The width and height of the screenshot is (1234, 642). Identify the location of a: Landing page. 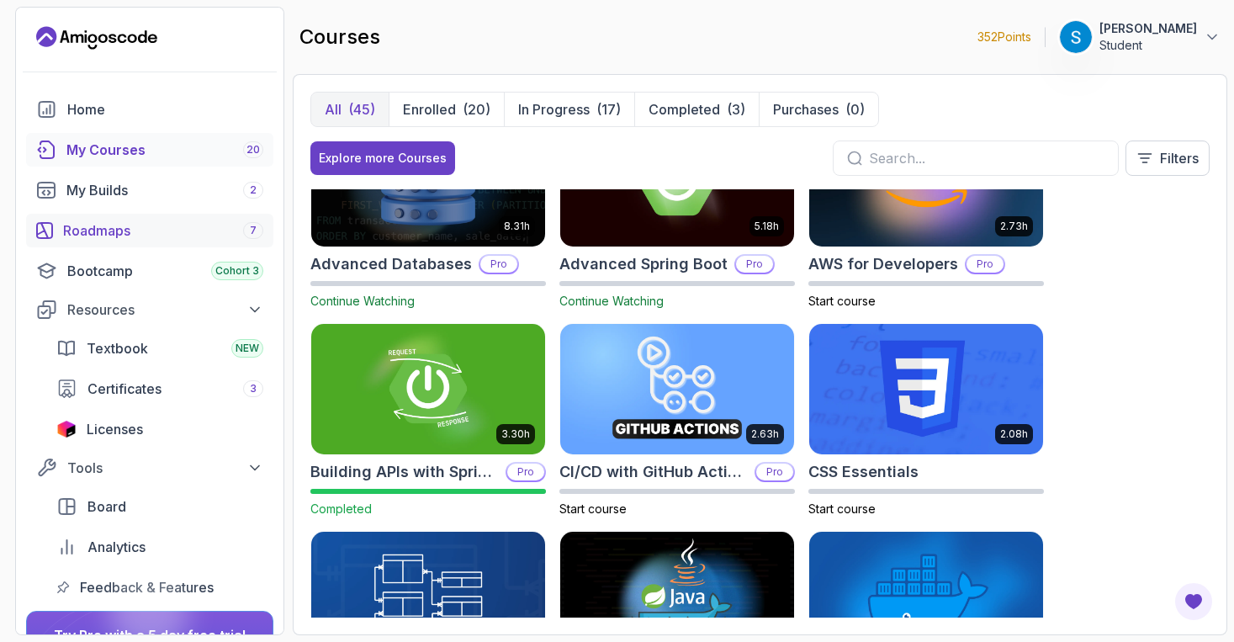
(97, 38).